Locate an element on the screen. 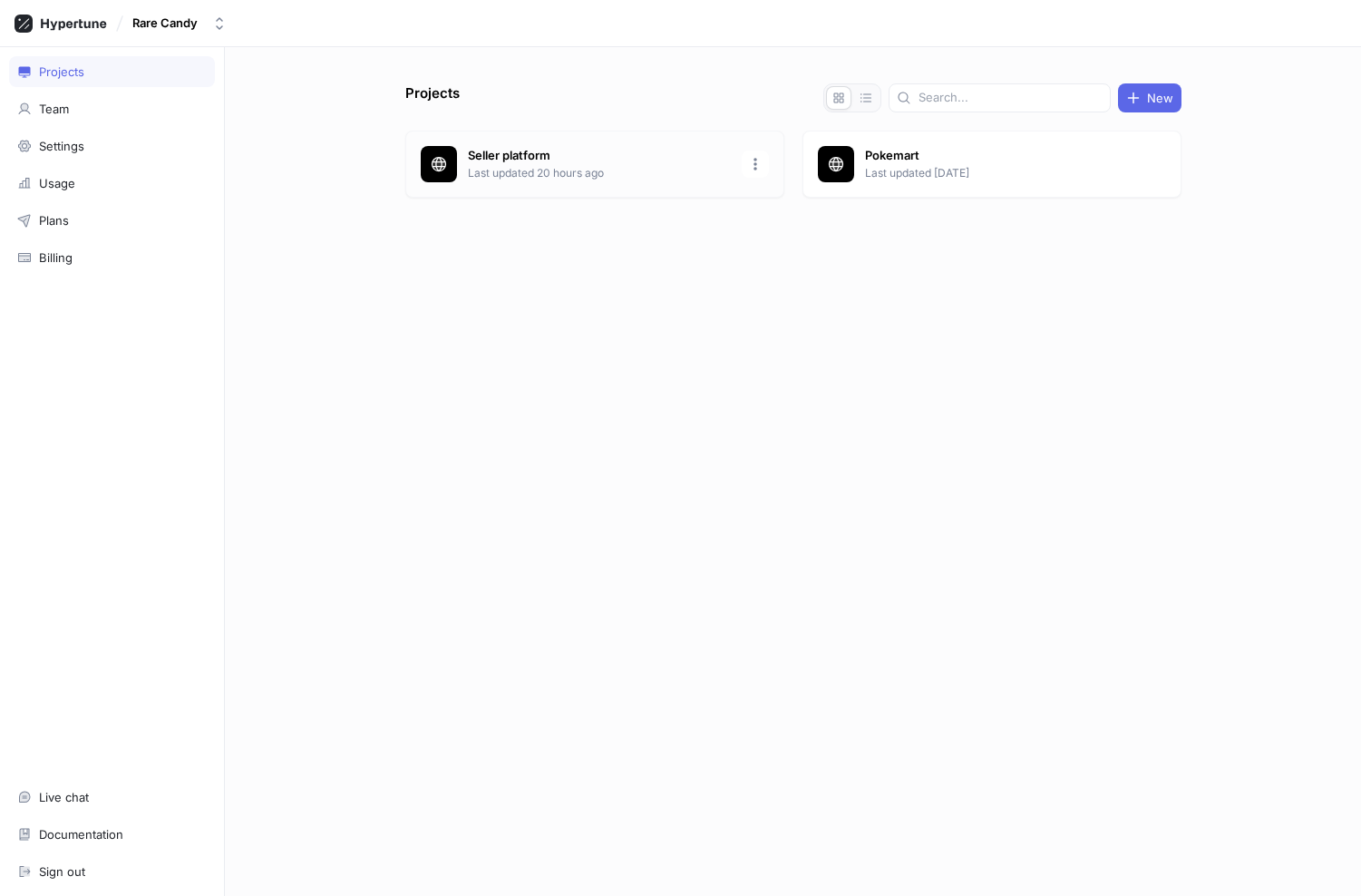 The height and width of the screenshot is (896, 1361). p: Last updated 20 hours ago is located at coordinates (599, 173).